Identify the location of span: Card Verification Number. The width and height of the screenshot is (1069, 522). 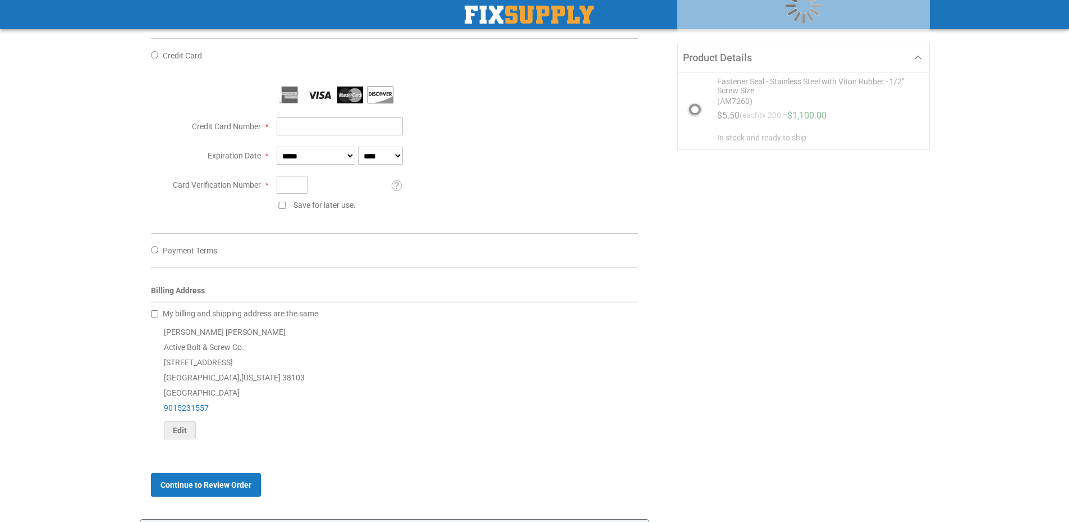
(217, 185).